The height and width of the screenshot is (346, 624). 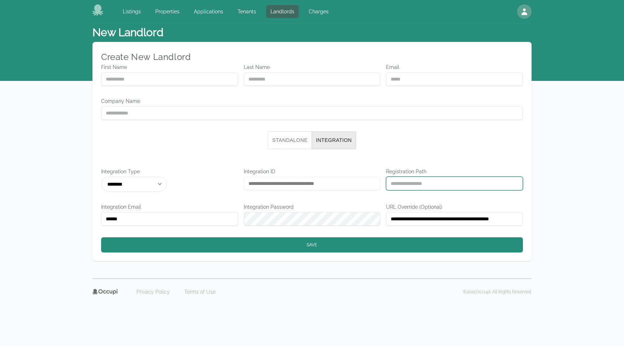 I want to click on a: Landlords, so click(x=282, y=12).